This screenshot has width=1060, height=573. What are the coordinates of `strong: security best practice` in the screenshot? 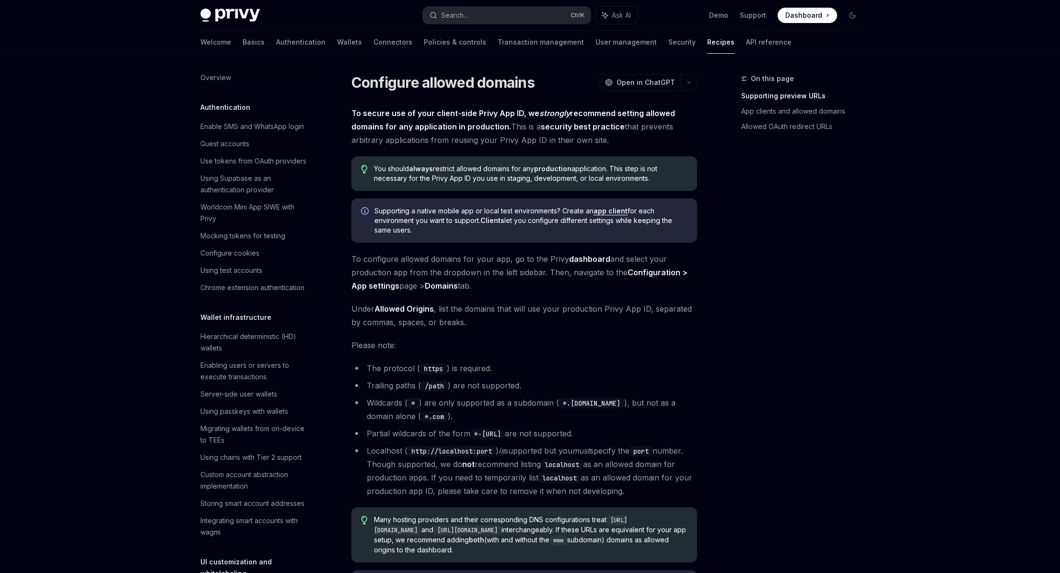 It's located at (582, 127).